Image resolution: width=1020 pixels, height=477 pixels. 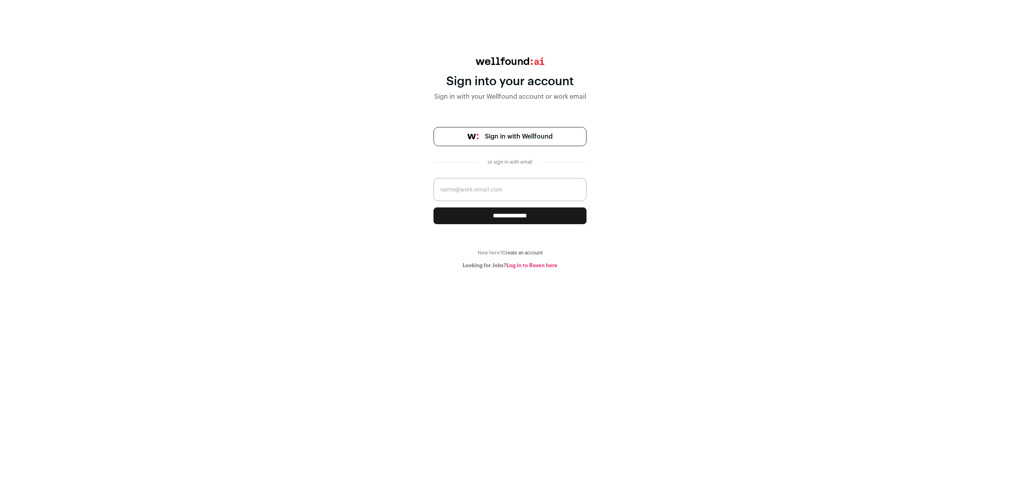 What do you see at coordinates (473, 137) in the screenshot?
I see `img: wellfound-symbol-flush-black-fb3c872781a75f747ccb3a119075da62bfe97bd399995f84a933054e44a575c4.png` at bounding box center [473, 137].